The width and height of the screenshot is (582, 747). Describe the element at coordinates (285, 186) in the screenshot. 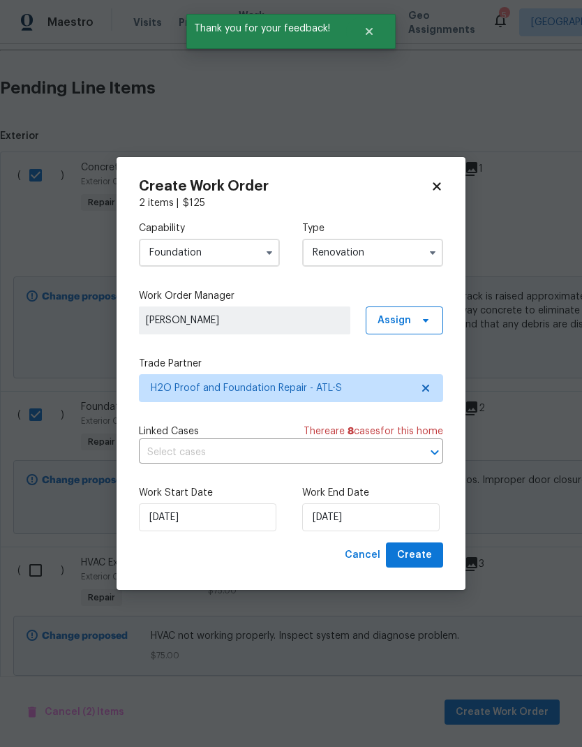

I see `h2: Create Work Order` at that location.